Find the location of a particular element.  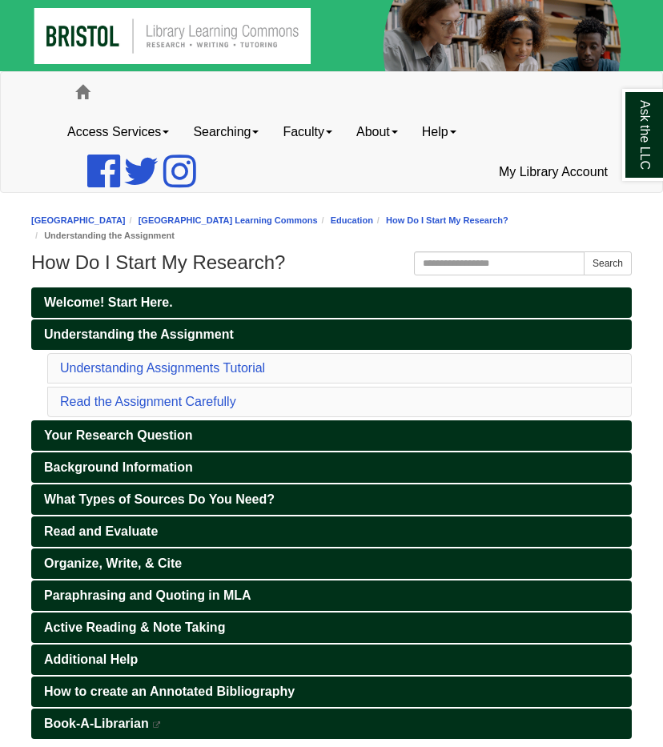

a: Education is located at coordinates (351, 220).